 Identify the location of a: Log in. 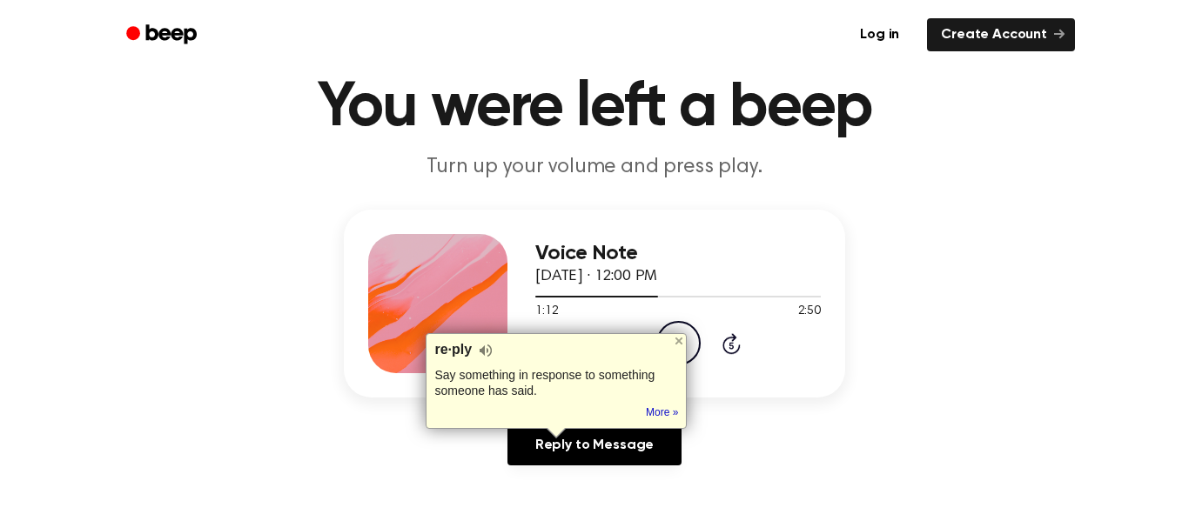
(879, 35).